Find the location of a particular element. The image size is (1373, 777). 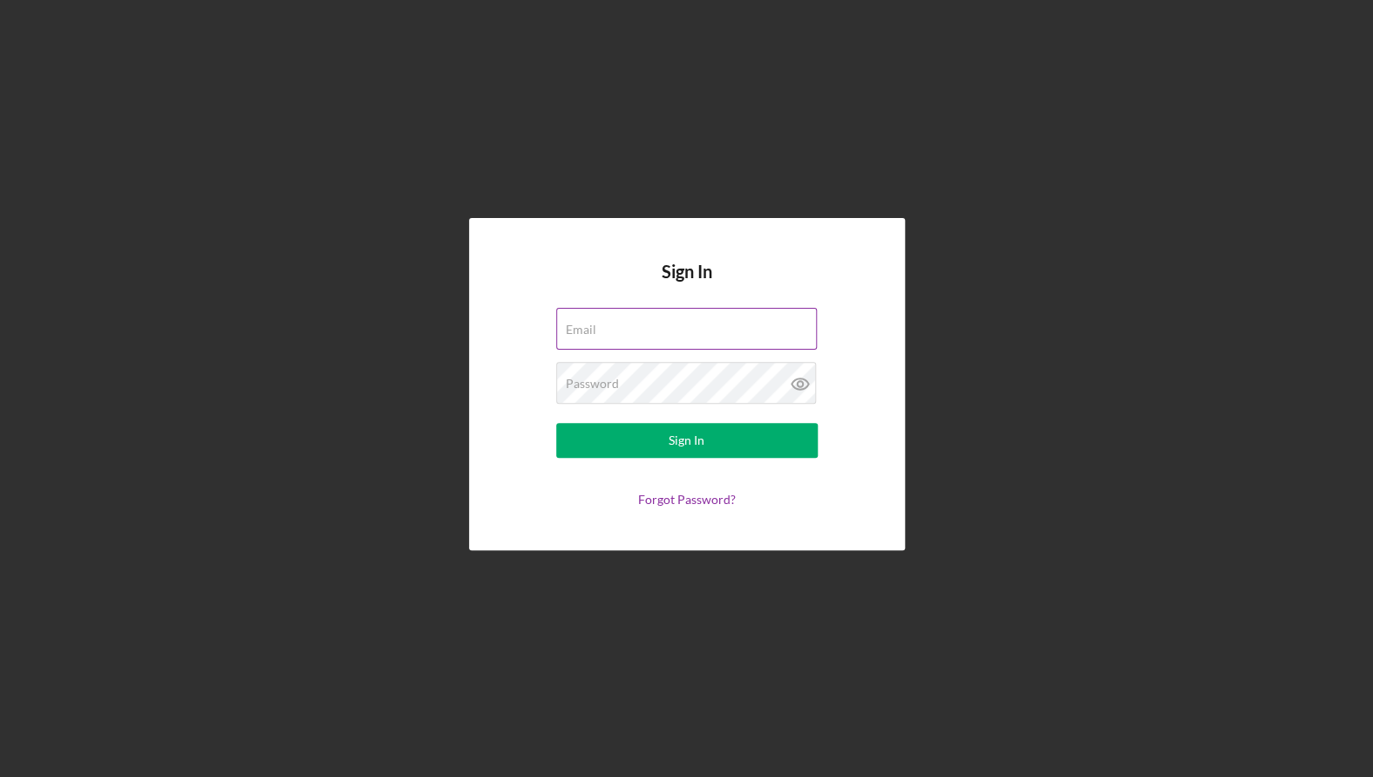

label: Password is located at coordinates (592, 384).